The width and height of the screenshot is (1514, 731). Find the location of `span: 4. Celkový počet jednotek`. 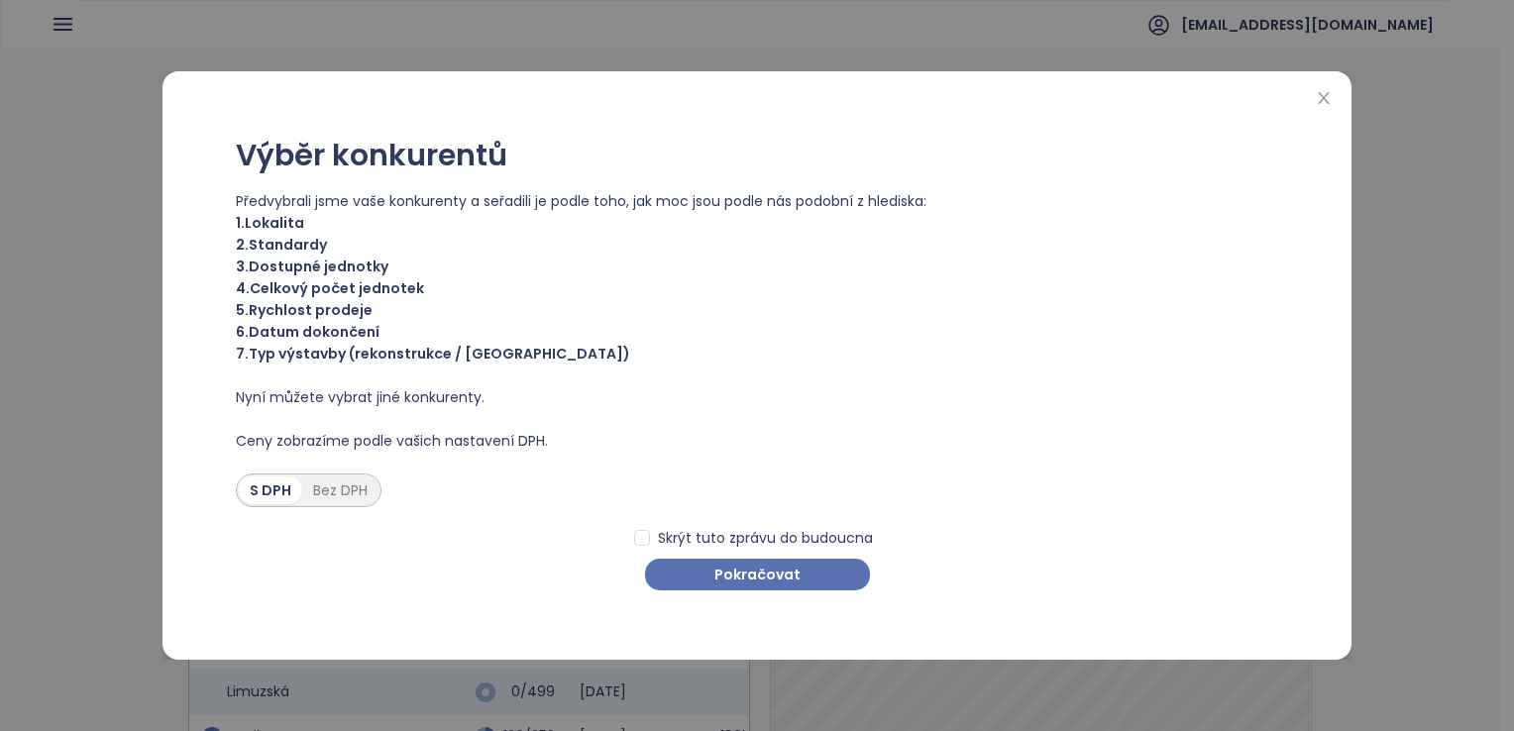

span: 4. Celkový počet jednotek is located at coordinates (757, 288).